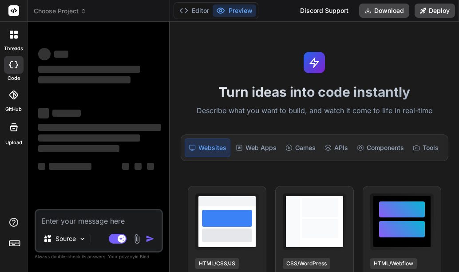 The image size is (459, 272). Describe the element at coordinates (384, 11) in the screenshot. I see `button: Download` at that location.